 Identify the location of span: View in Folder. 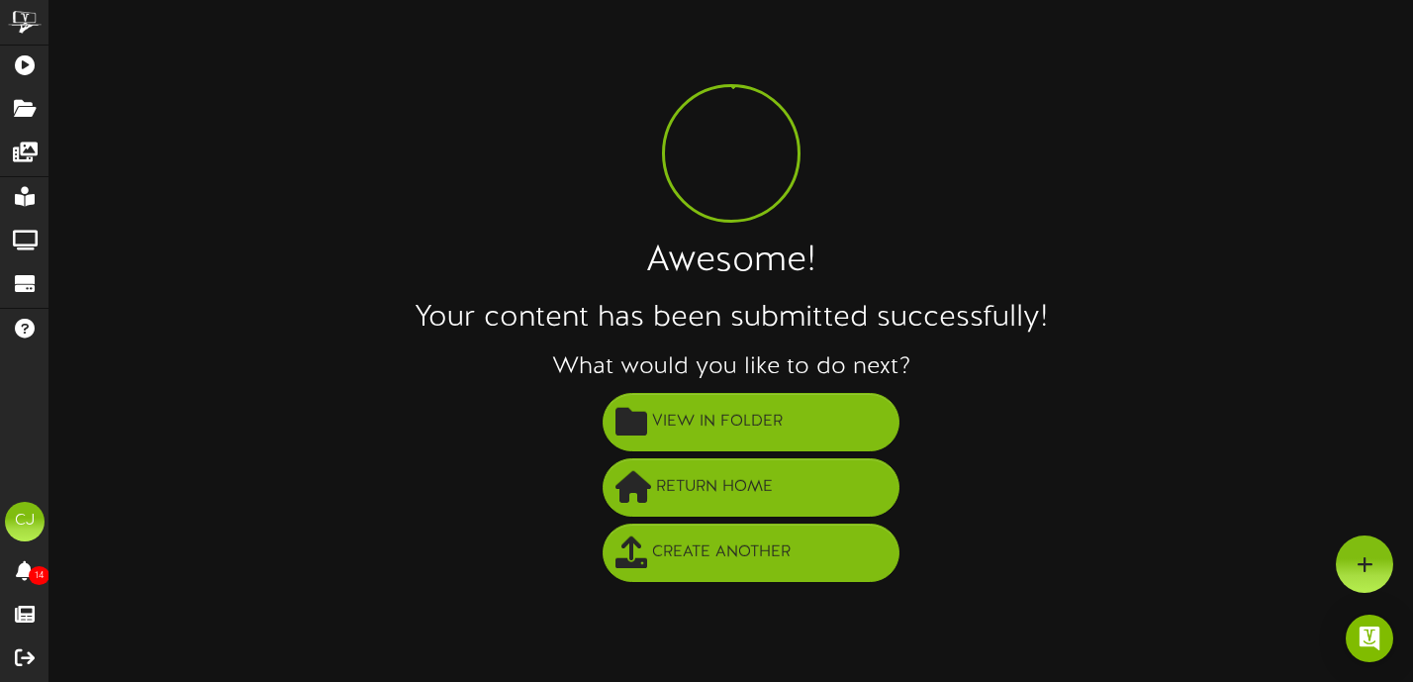
(718, 422).